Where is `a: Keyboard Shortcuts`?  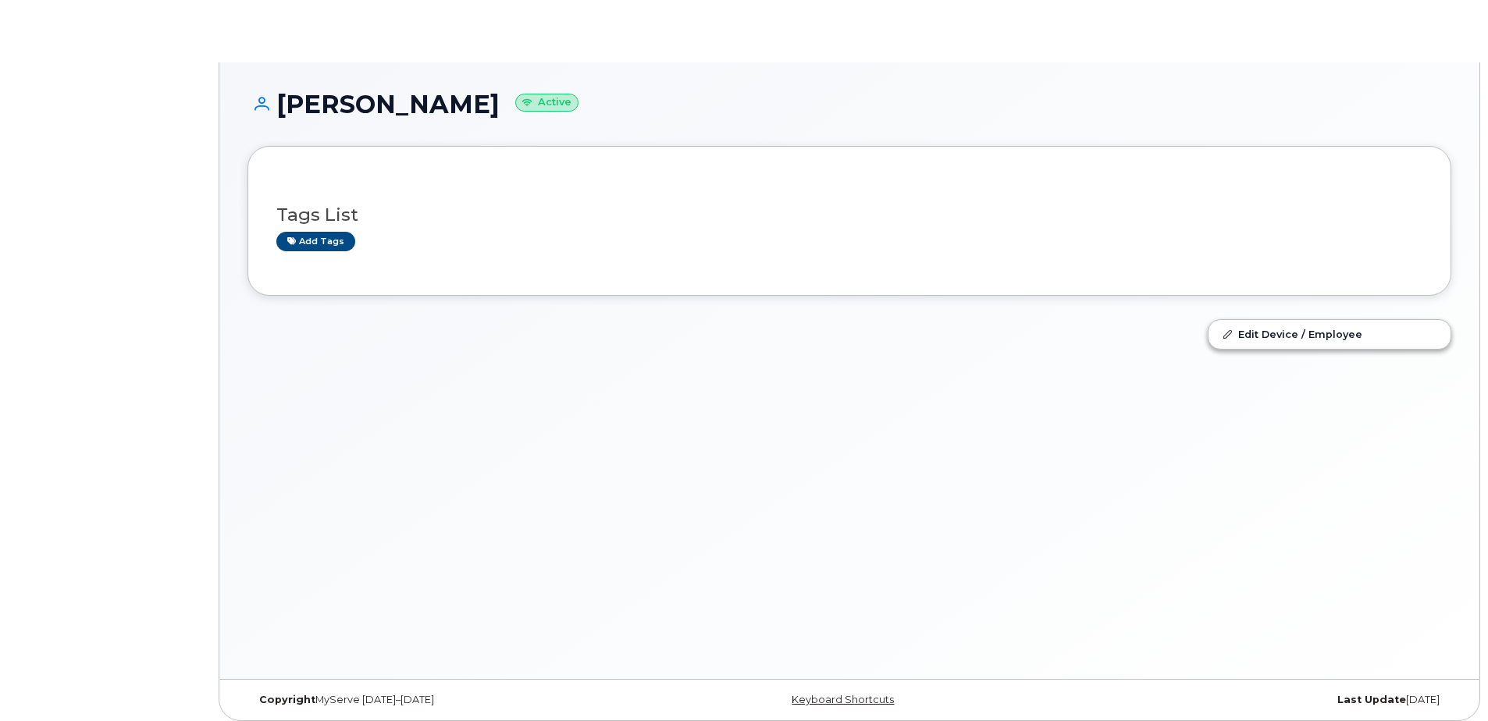
a: Keyboard Shortcuts is located at coordinates (842, 699).